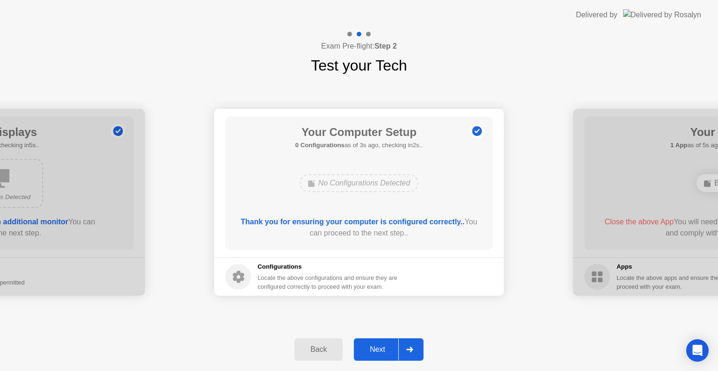 The width and height of the screenshot is (718, 371). What do you see at coordinates (353, 222) in the screenshot?
I see `b: Thank you for ensuring your computer is configured correctly..` at bounding box center [353, 222].